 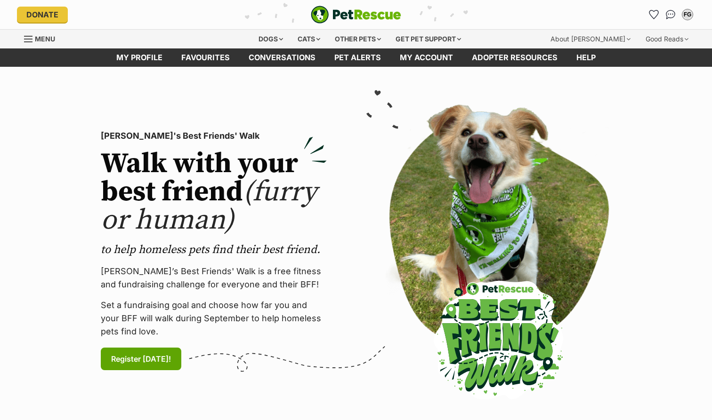 What do you see at coordinates (586, 57) in the screenshot?
I see `a: Help` at bounding box center [586, 57].